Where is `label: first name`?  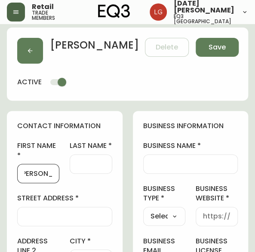
label: first name is located at coordinates (38, 150).